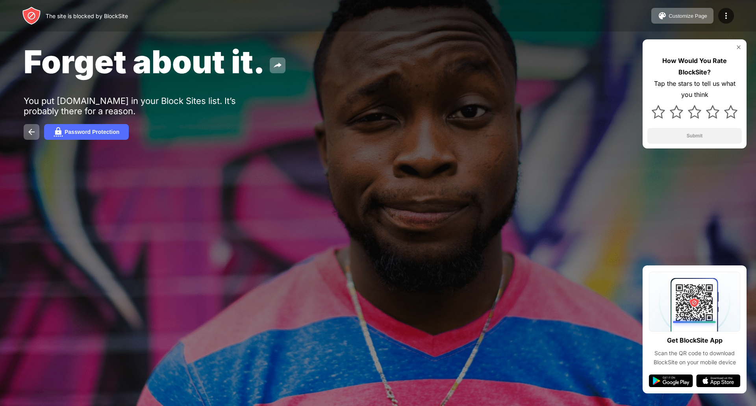 This screenshot has height=406, width=756. Describe the element at coordinates (671, 381) in the screenshot. I see `img: google-play.svg` at that location.